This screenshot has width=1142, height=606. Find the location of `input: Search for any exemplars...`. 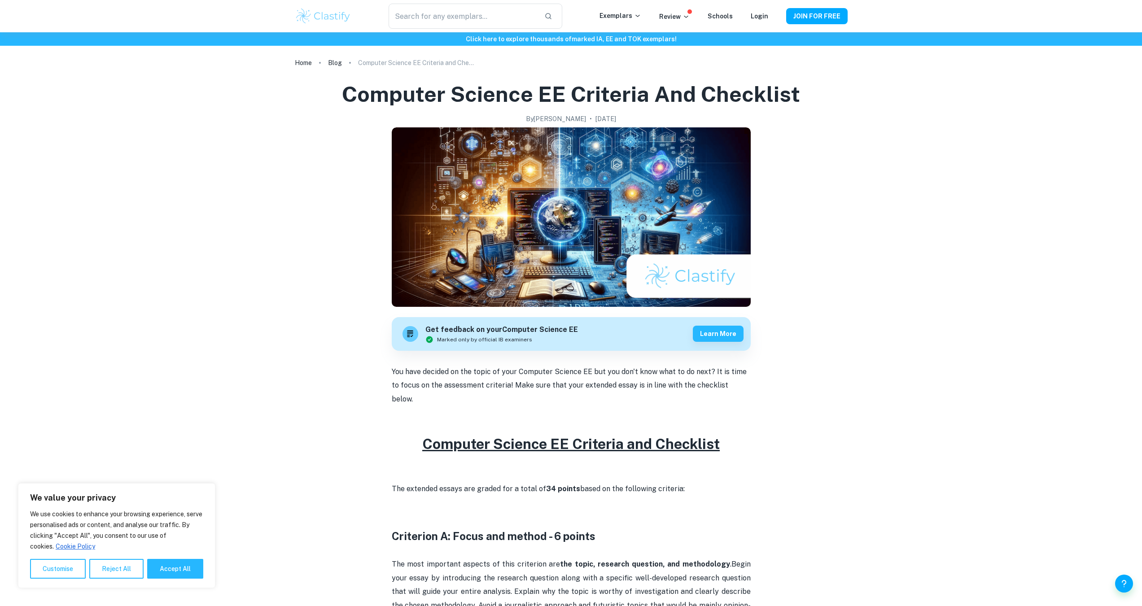

input: Search for any exemplars... is located at coordinates (463, 16).